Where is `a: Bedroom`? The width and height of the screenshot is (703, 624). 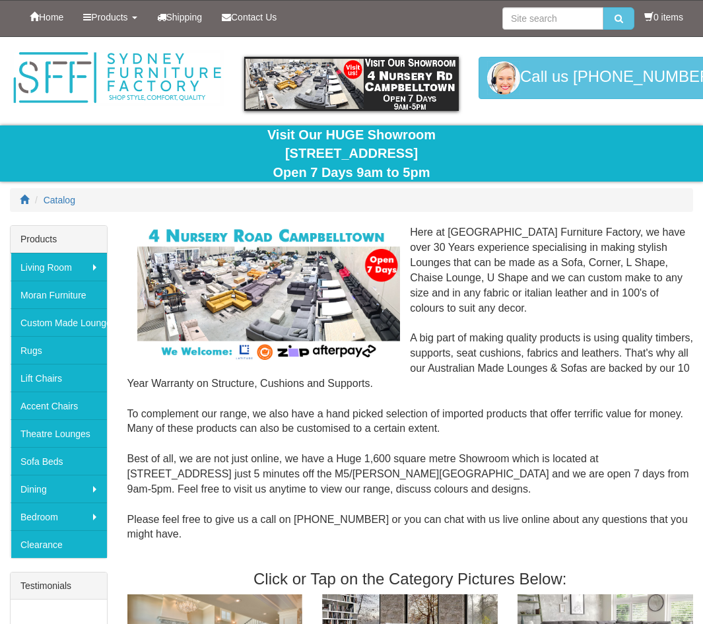
a: Bedroom is located at coordinates (59, 516).